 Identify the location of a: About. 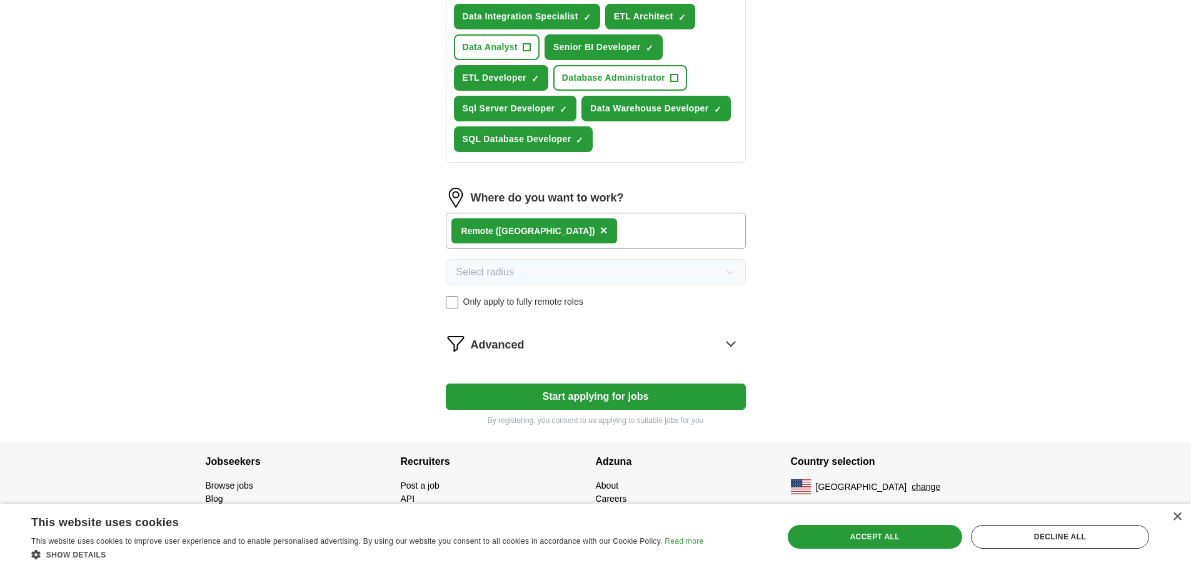
(607, 485).